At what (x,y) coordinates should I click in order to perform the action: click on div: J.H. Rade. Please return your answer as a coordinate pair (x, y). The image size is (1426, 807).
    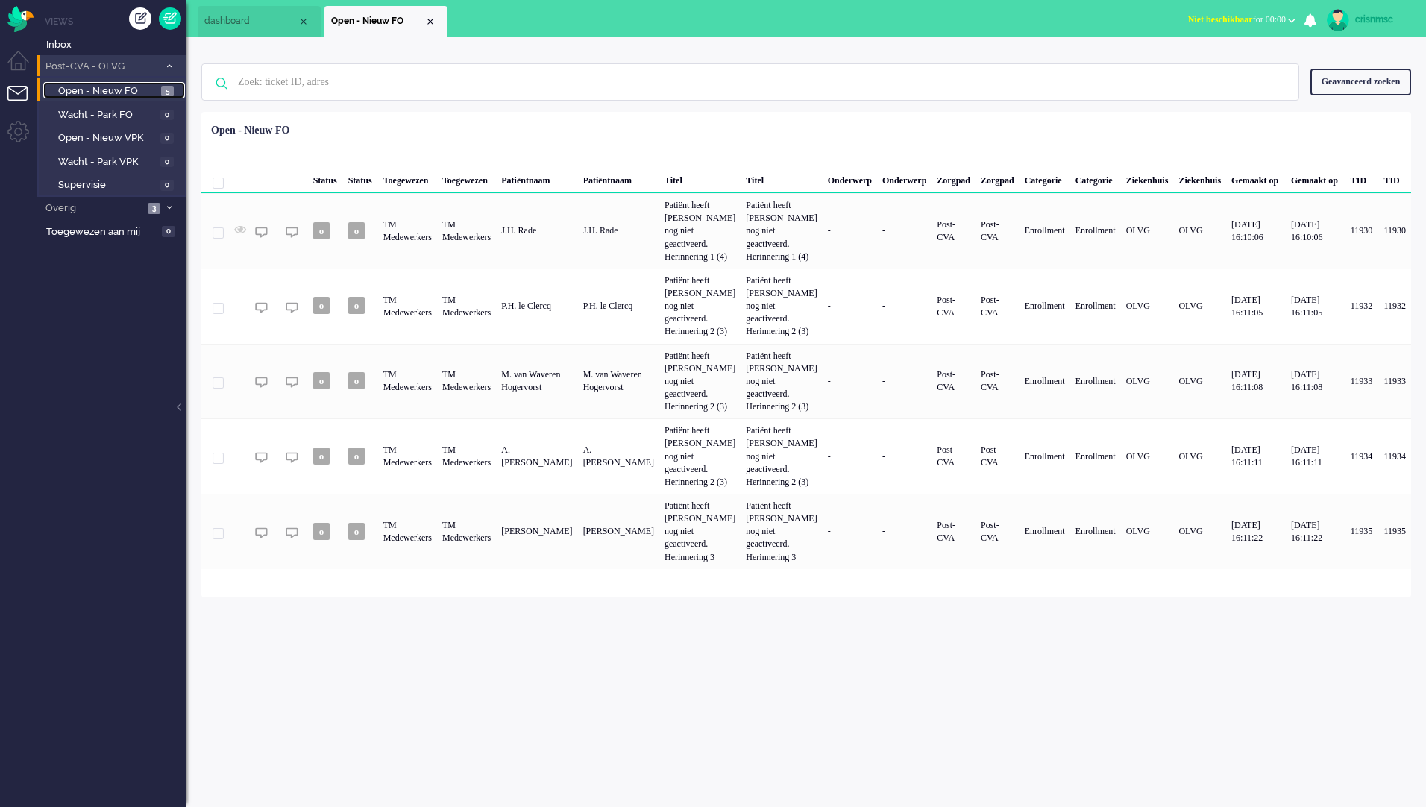
    Looking at the image, I should click on (618, 230).